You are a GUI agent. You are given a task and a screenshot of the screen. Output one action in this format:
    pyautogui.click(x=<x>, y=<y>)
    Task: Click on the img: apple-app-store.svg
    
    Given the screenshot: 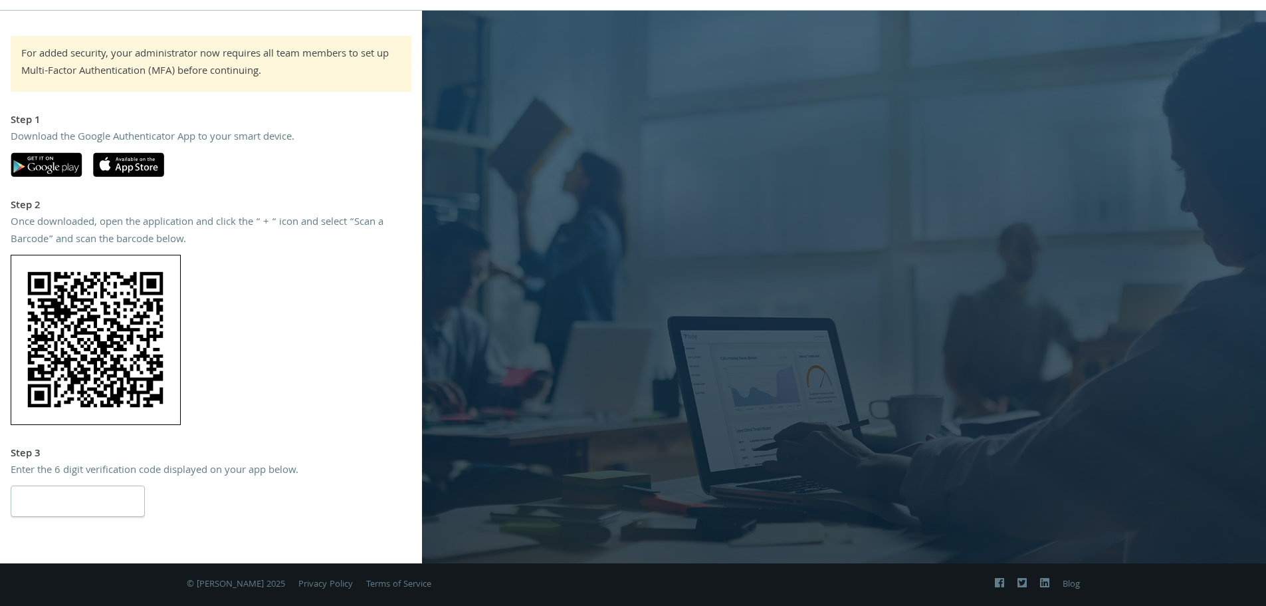 What is the action you would take?
    pyautogui.click(x=128, y=164)
    